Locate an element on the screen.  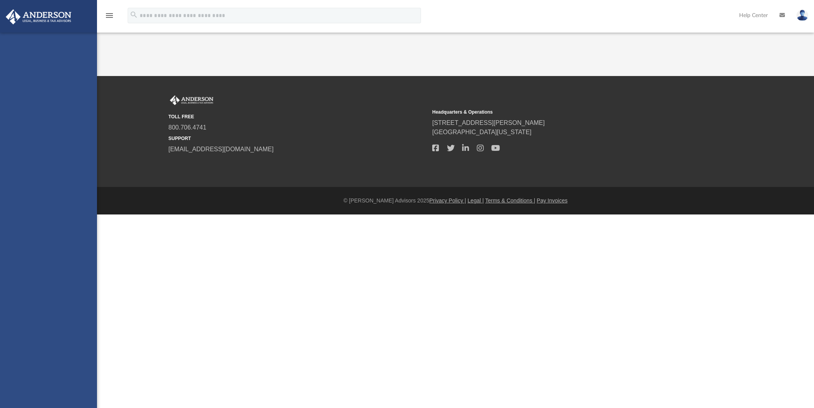
i: search is located at coordinates (134, 15).